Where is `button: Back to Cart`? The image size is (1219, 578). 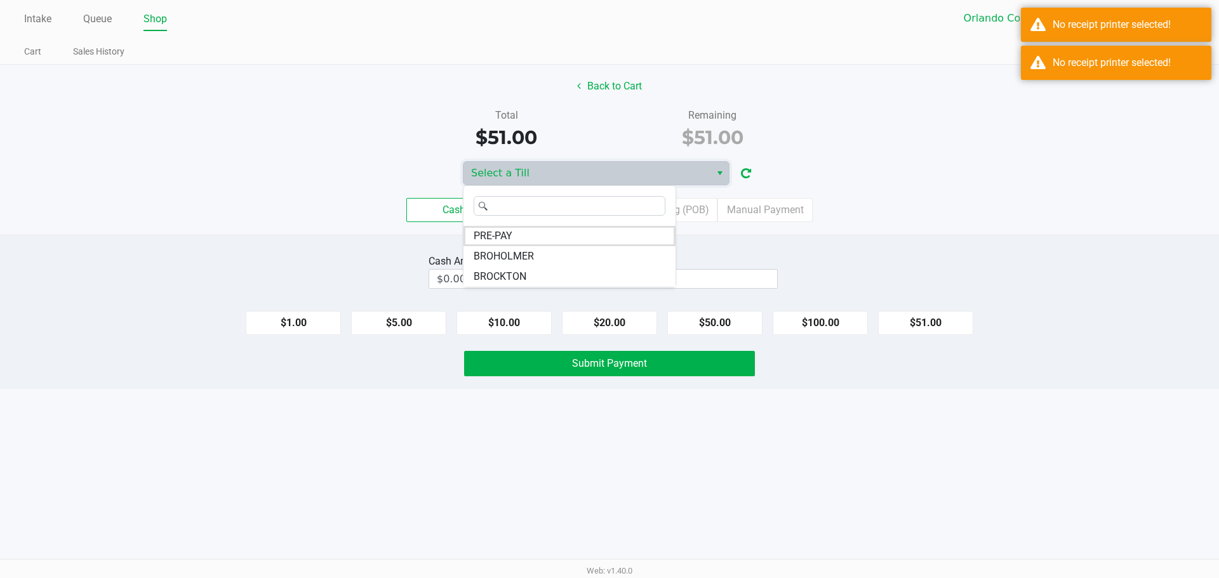 button: Back to Cart is located at coordinates (610, 86).